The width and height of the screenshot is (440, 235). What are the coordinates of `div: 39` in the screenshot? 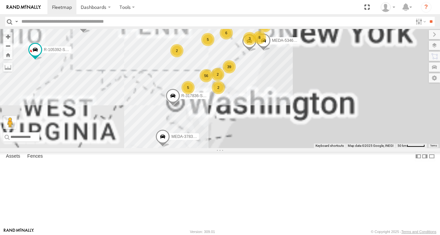 It's located at (229, 67).